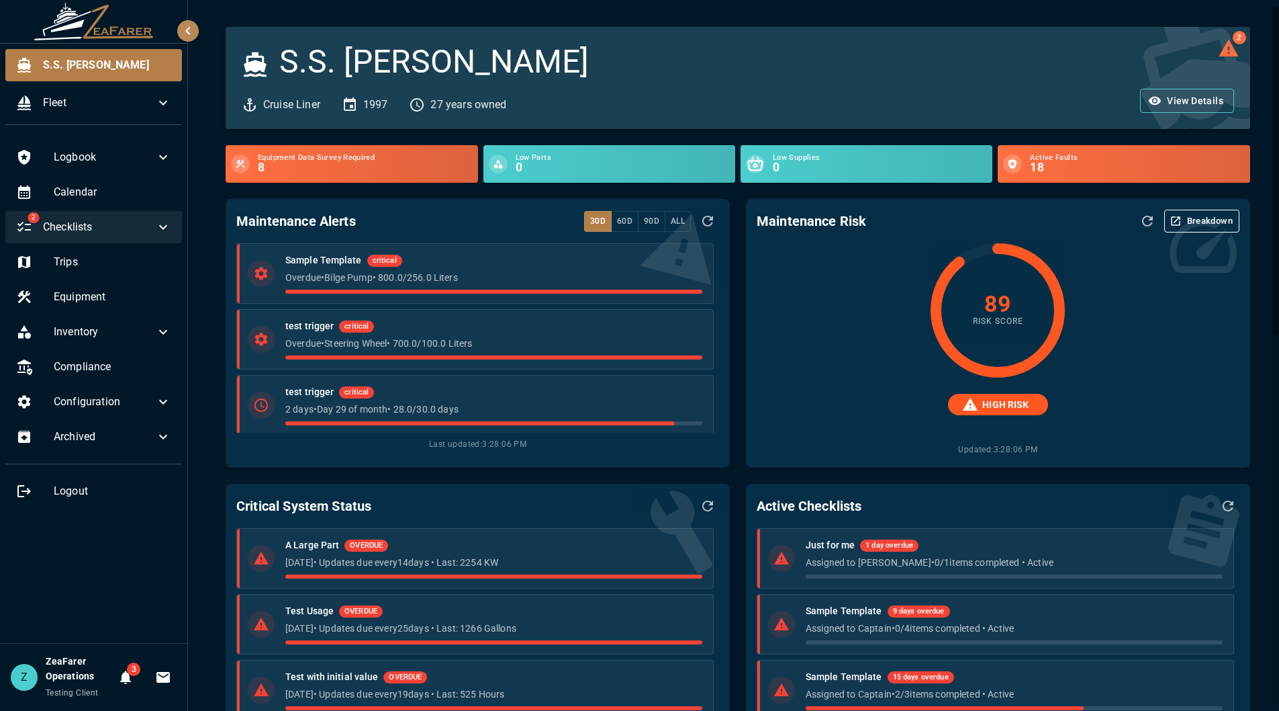  Describe the element at coordinates (998, 322) in the screenshot. I see `span: Risk Score` at that location.